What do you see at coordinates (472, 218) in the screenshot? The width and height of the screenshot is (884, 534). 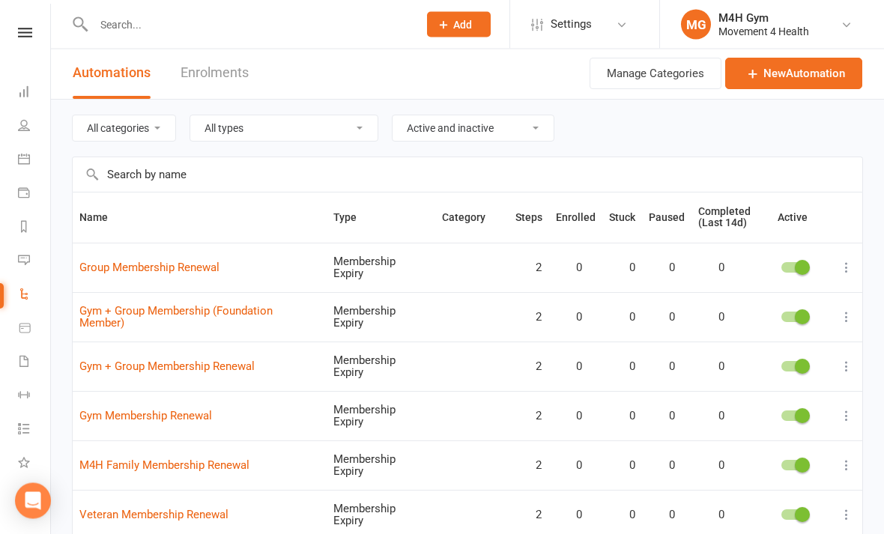 I see `span: Category` at bounding box center [472, 218].